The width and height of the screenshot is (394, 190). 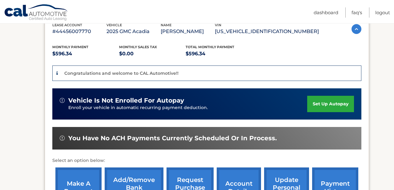 What do you see at coordinates (188, 108) in the screenshot?
I see `p: Enroll your vehicle in automatic recurring payment deduction.` at bounding box center [188, 108].